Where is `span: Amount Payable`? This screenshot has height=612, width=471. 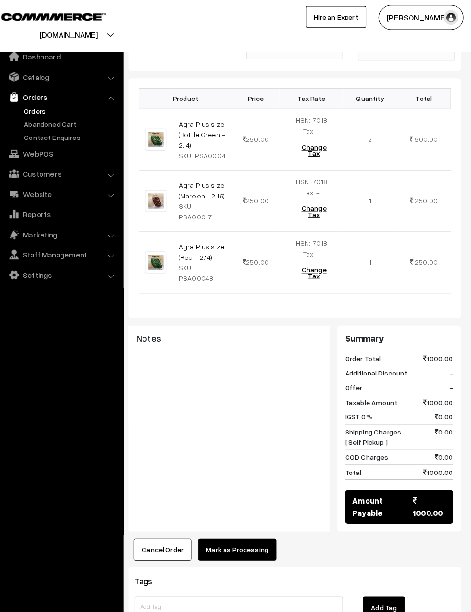
span: Amount Payable is located at coordinates (384, 496).